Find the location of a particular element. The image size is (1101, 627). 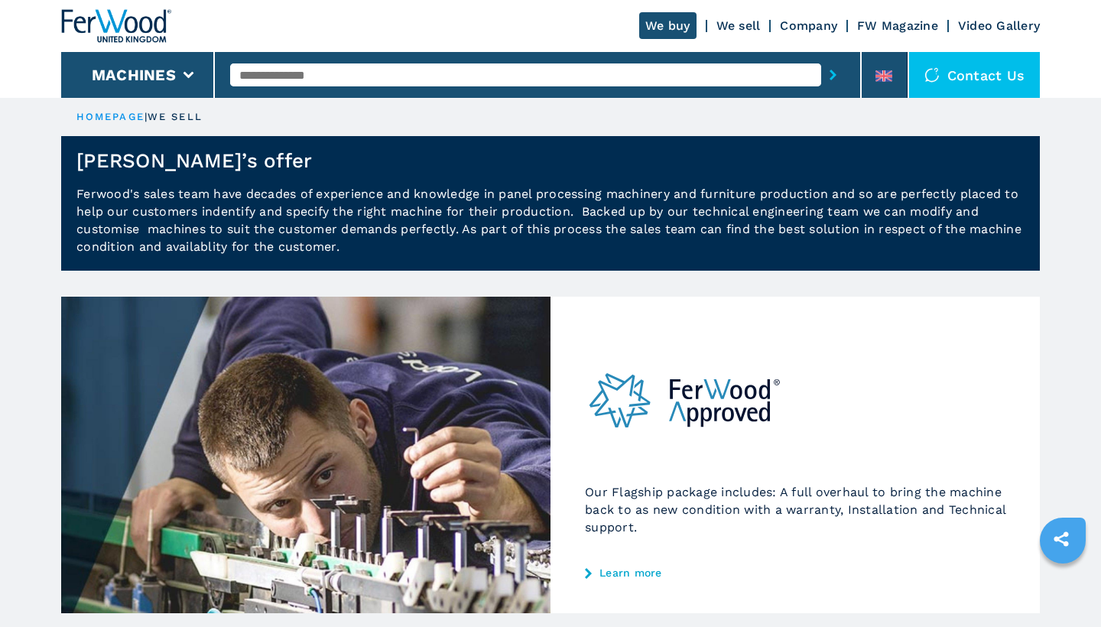

button: submit-button is located at coordinates (833, 75).